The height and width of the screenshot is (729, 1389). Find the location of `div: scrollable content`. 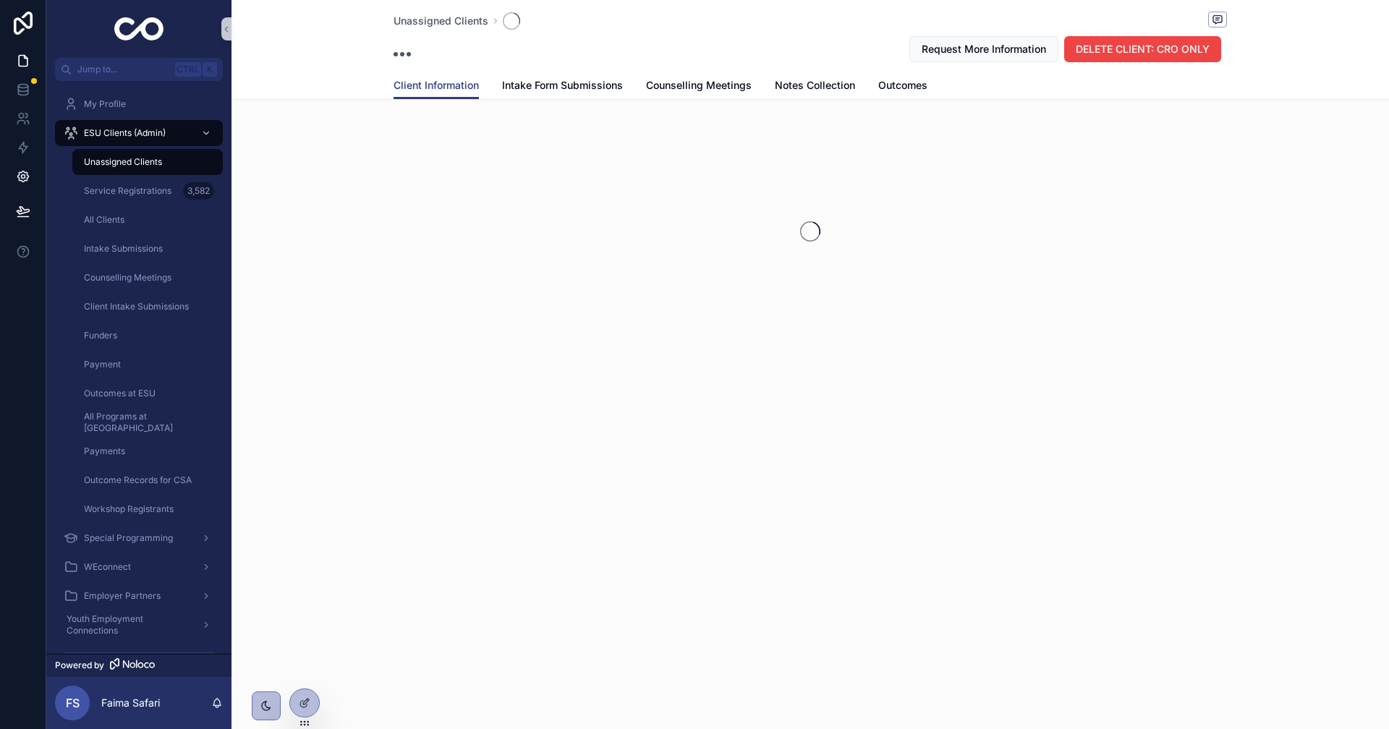

div: scrollable content is located at coordinates (139, 368).